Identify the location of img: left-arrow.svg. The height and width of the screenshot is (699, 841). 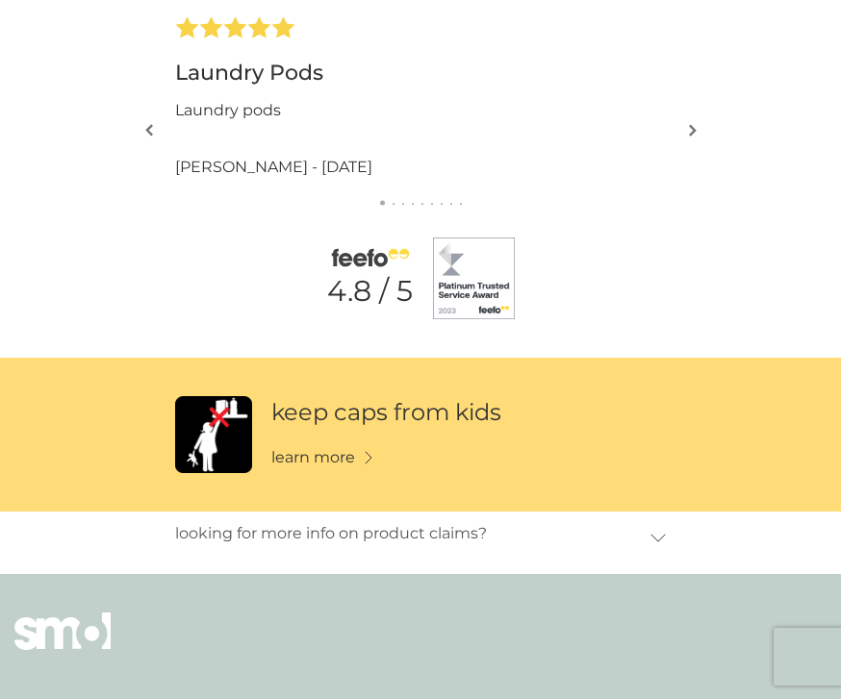
(149, 130).